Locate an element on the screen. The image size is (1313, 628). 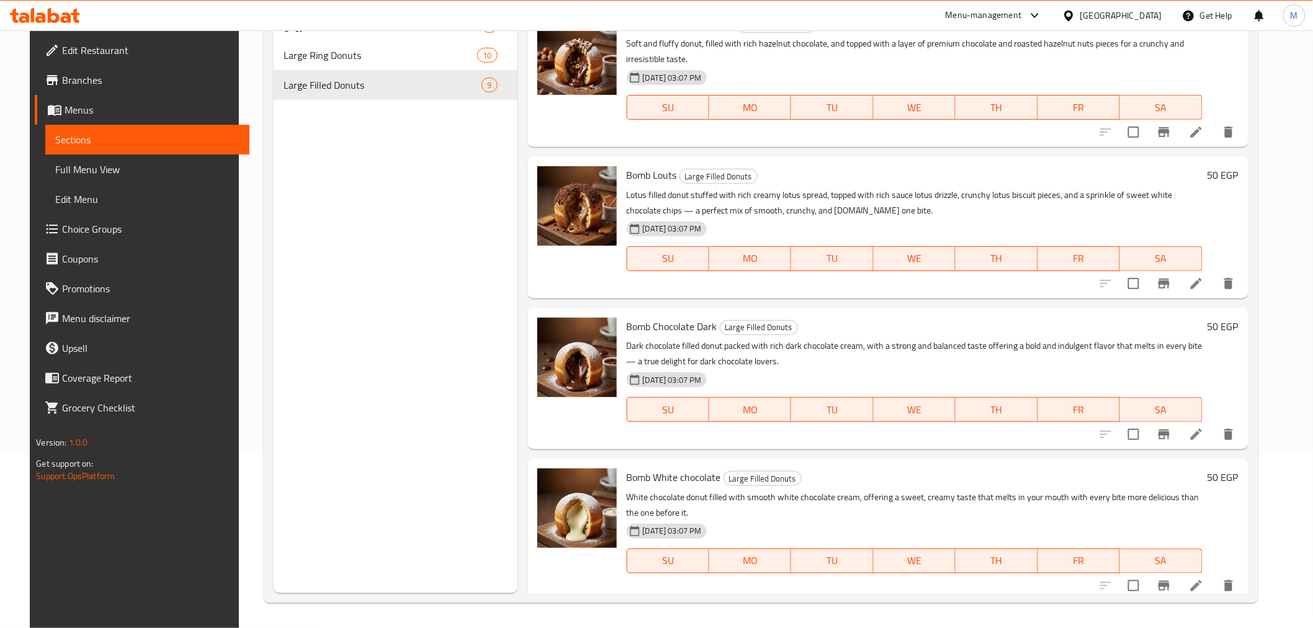
span: Get support on: is located at coordinates (65, 463).